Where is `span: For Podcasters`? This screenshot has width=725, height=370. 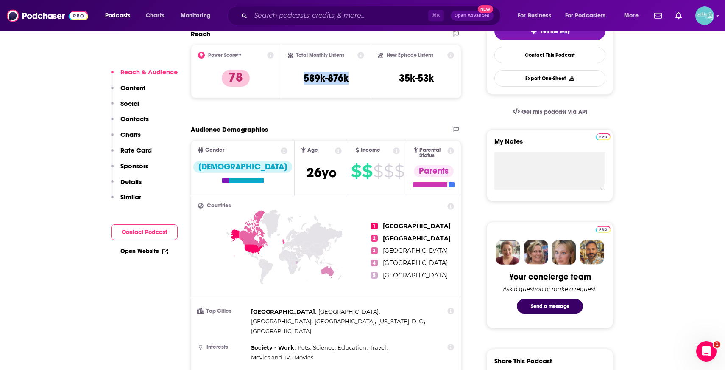 span: For Podcasters is located at coordinates (586, 16).